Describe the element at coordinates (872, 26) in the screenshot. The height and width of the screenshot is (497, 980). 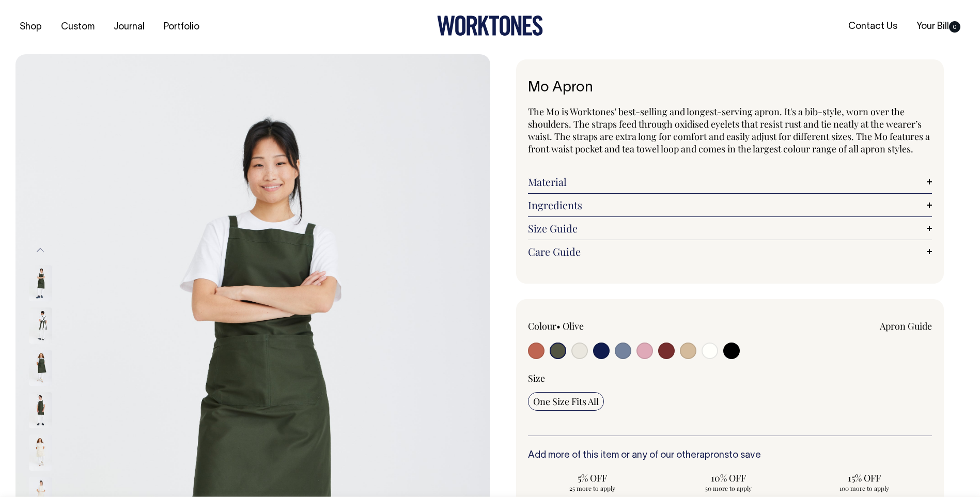
I see `a: Contact Us` at that location.